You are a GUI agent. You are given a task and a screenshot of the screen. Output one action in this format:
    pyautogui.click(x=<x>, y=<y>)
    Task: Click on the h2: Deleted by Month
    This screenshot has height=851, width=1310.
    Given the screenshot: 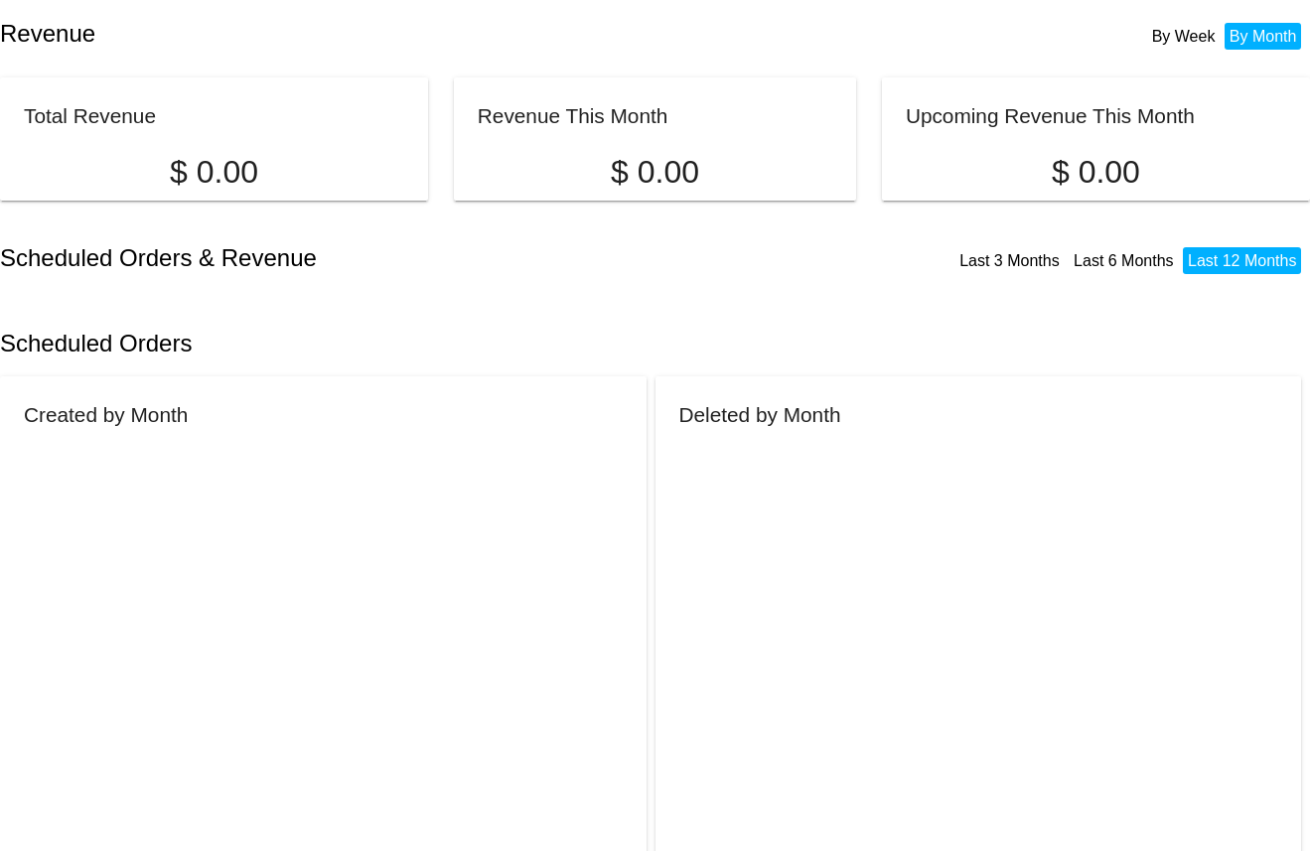 What is the action you would take?
    pyautogui.click(x=760, y=414)
    